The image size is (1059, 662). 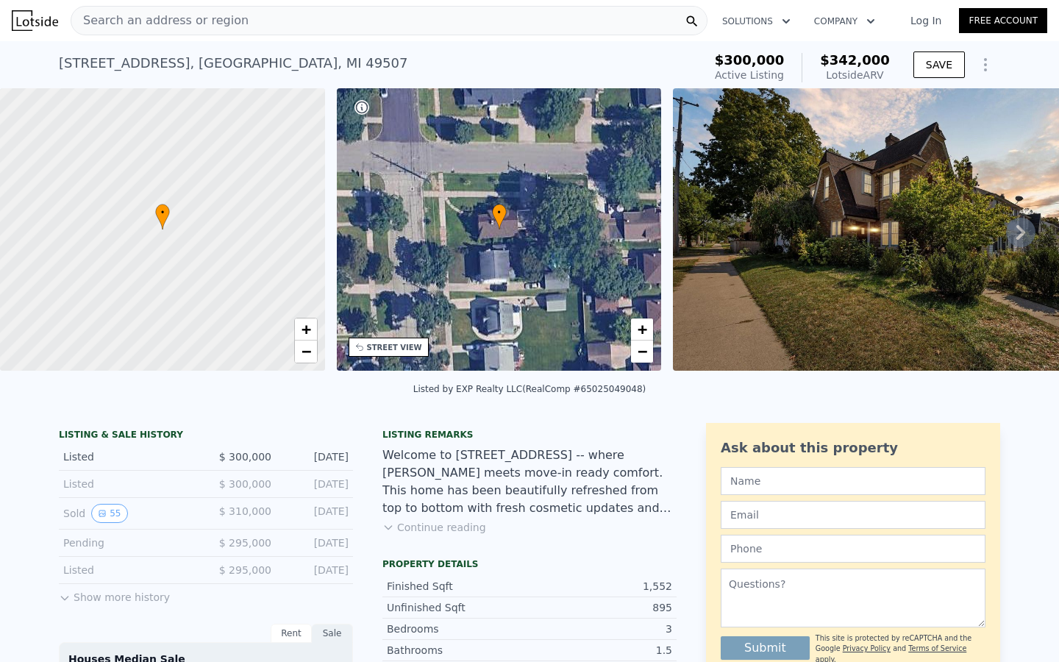 I want to click on div: Pending, so click(x=129, y=543).